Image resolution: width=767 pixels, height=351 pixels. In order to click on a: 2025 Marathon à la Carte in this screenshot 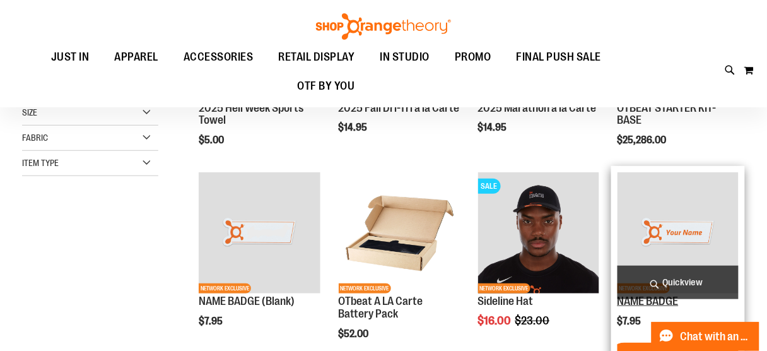, I will do `click(537, 108)`.